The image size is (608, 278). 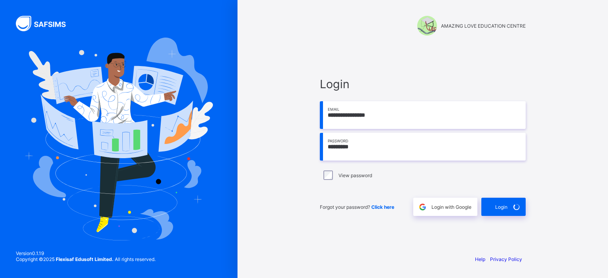 What do you see at coordinates (119, 139) in the screenshot?
I see `img: Hero Image` at bounding box center [119, 139].